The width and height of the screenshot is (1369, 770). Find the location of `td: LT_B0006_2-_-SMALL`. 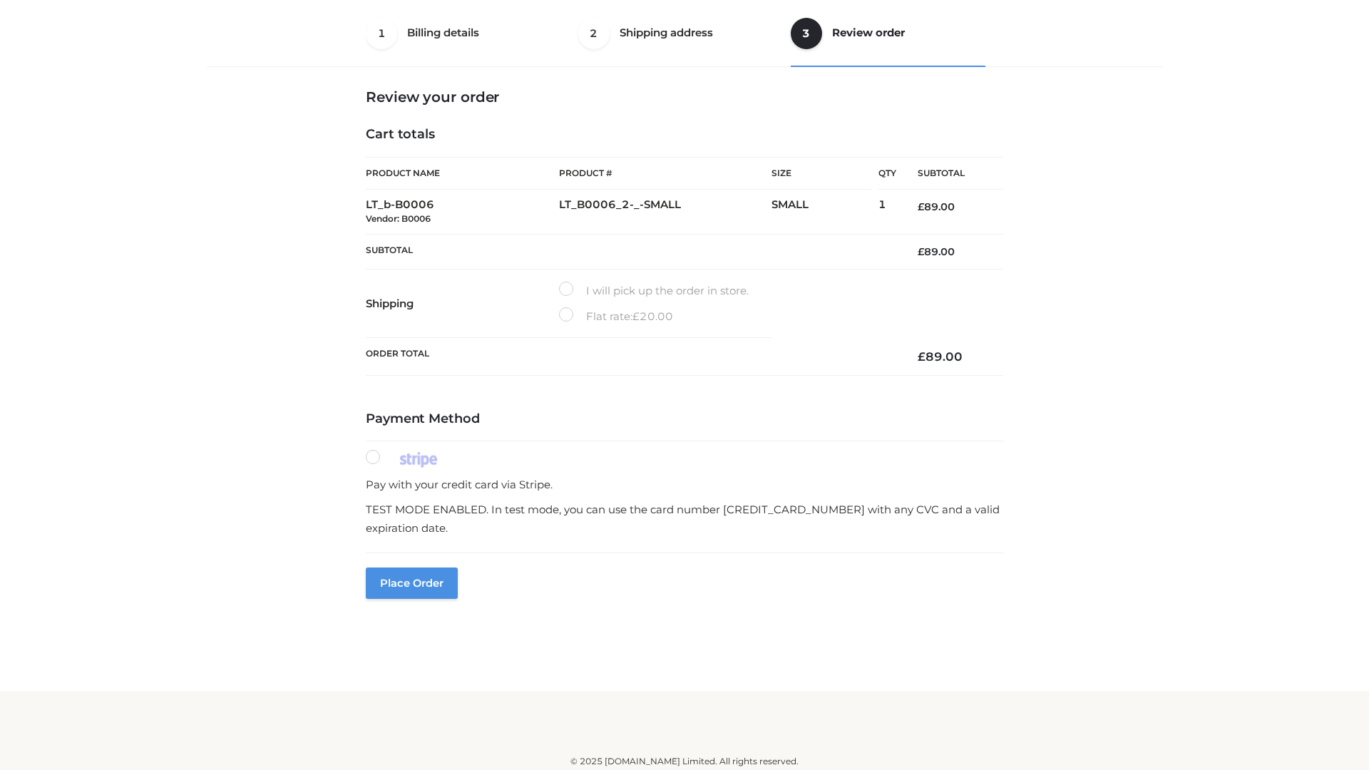

td: LT_B0006_2-_-SMALL is located at coordinates (665, 212).